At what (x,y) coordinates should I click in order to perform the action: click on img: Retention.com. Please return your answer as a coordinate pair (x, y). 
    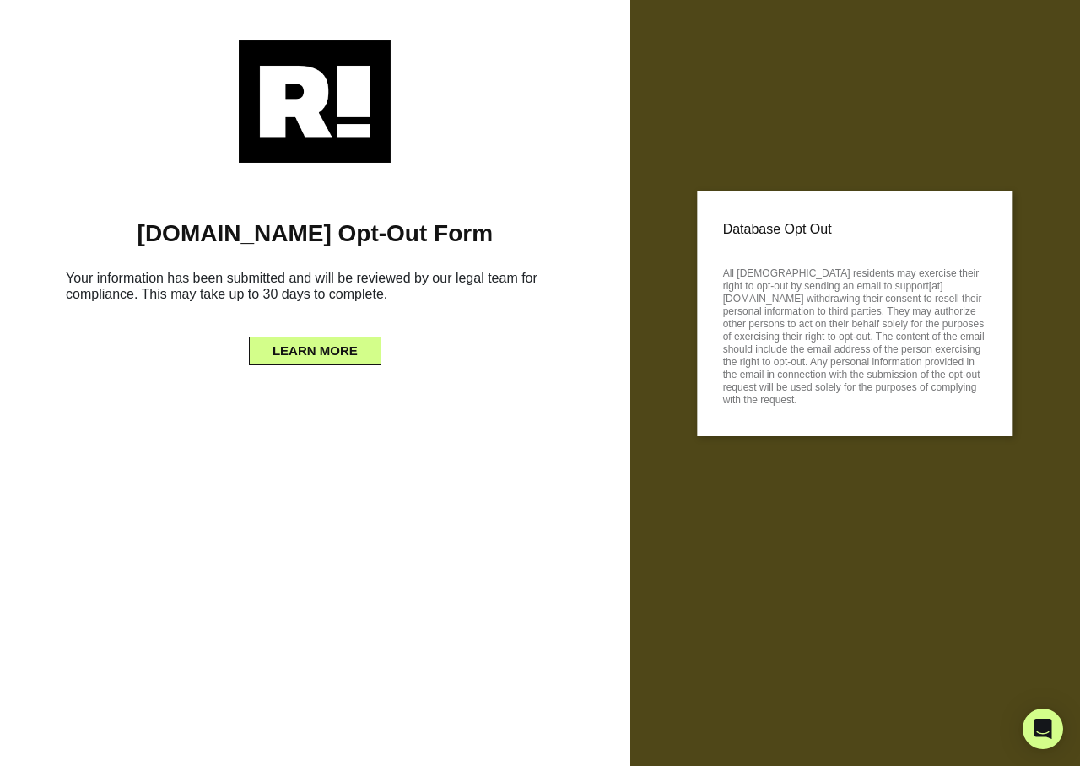
    Looking at the image, I should click on (315, 101).